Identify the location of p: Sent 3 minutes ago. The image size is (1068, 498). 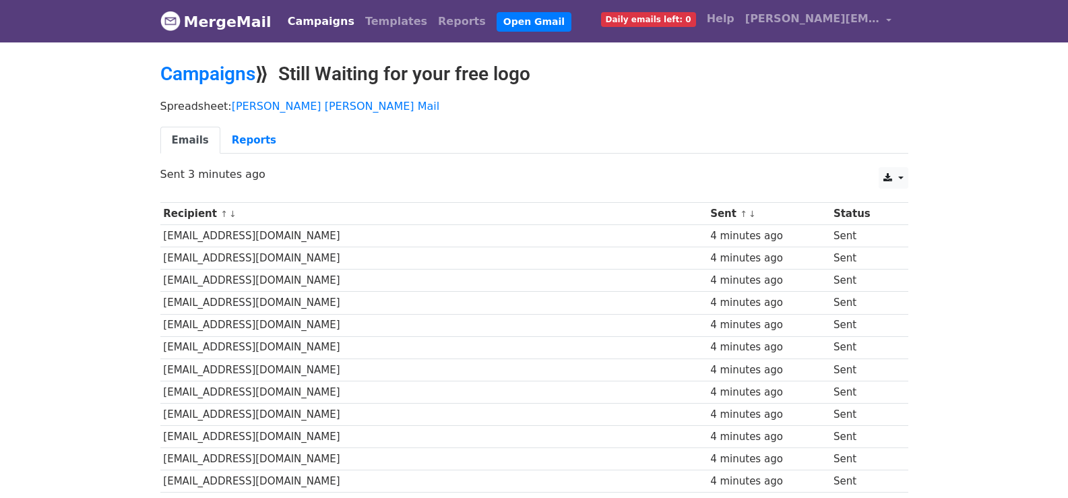
(534, 174).